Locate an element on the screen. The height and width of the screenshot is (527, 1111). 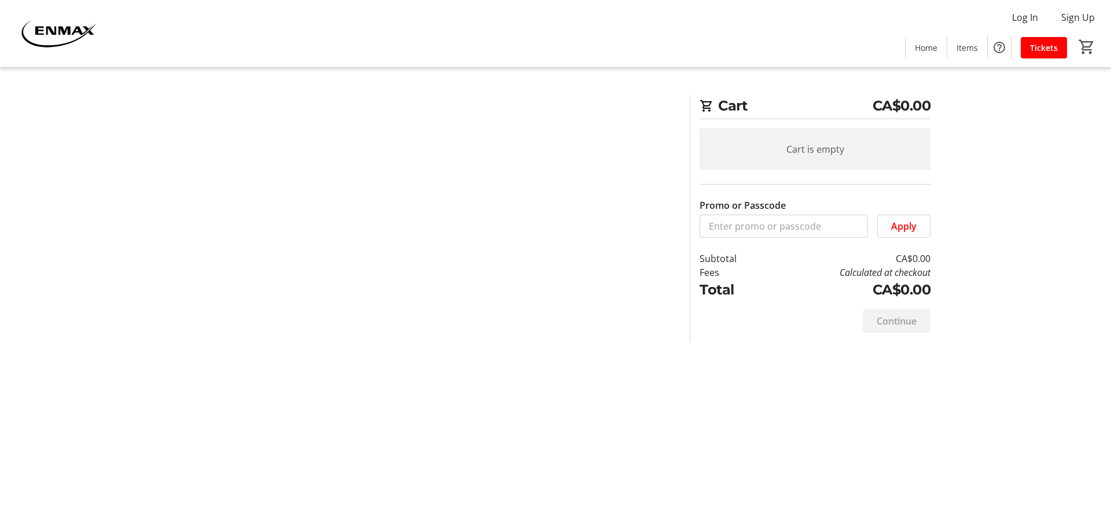
span: Sign Up is located at coordinates (1078, 17).